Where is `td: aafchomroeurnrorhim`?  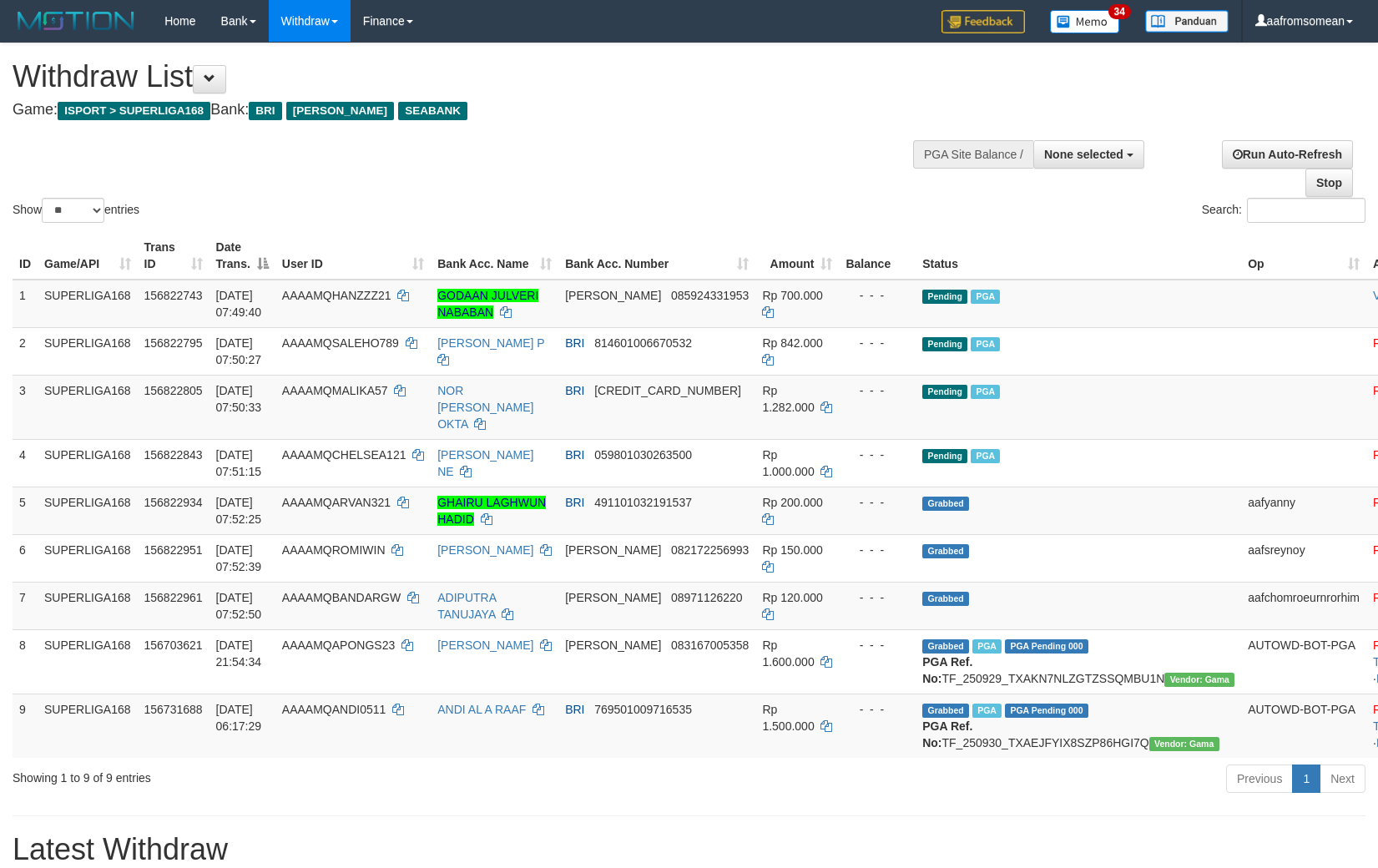 td: aafchomroeurnrorhim is located at coordinates (1304, 605).